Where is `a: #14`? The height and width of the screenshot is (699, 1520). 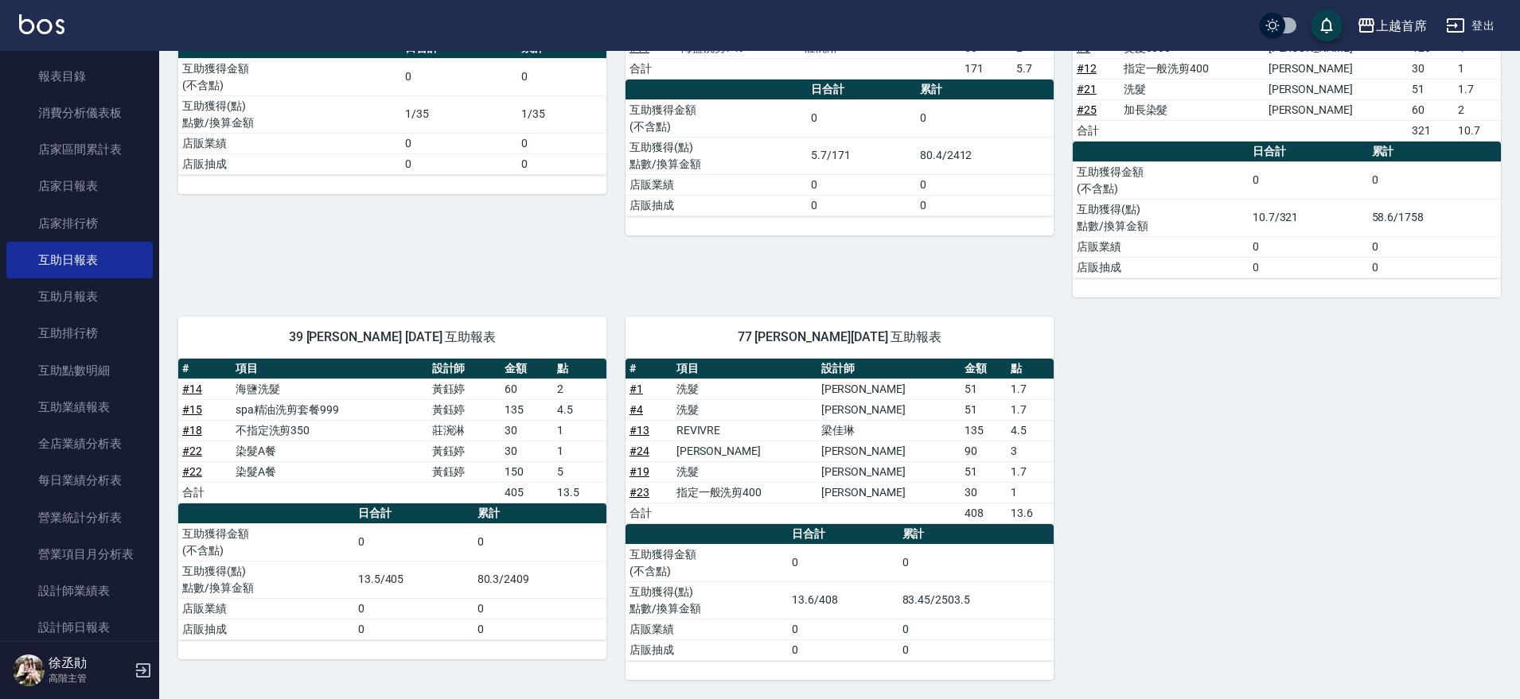
a: #14 is located at coordinates (192, 389).